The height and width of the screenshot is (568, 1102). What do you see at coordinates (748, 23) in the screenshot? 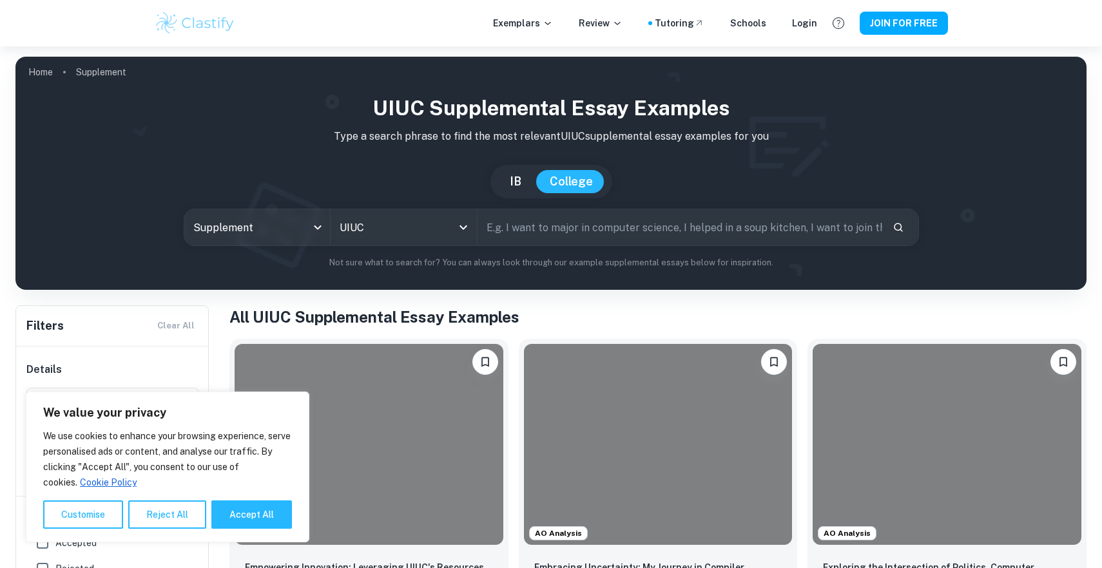
I see `div: Schools` at bounding box center [748, 23].